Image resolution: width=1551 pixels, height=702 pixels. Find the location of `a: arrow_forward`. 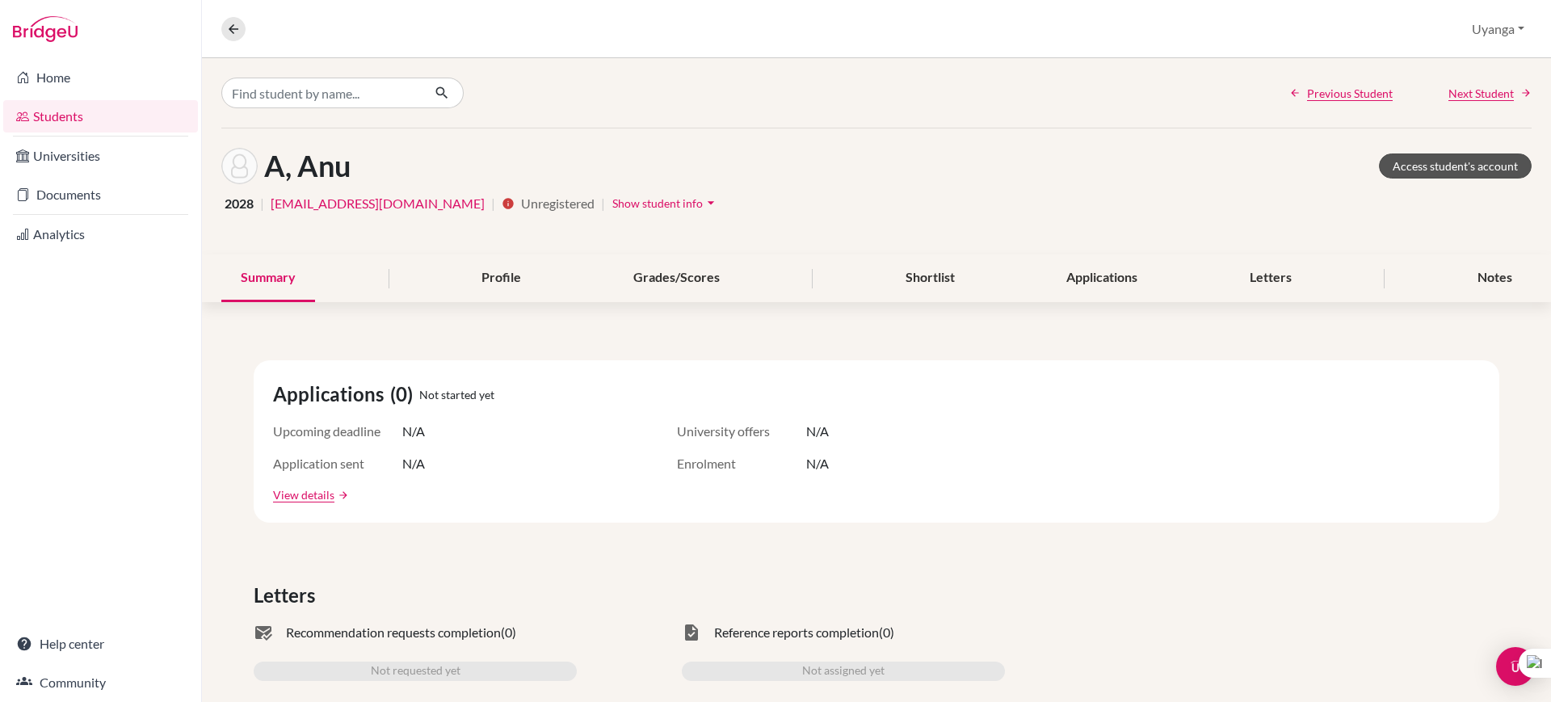

a: arrow_forward is located at coordinates (342, 495).